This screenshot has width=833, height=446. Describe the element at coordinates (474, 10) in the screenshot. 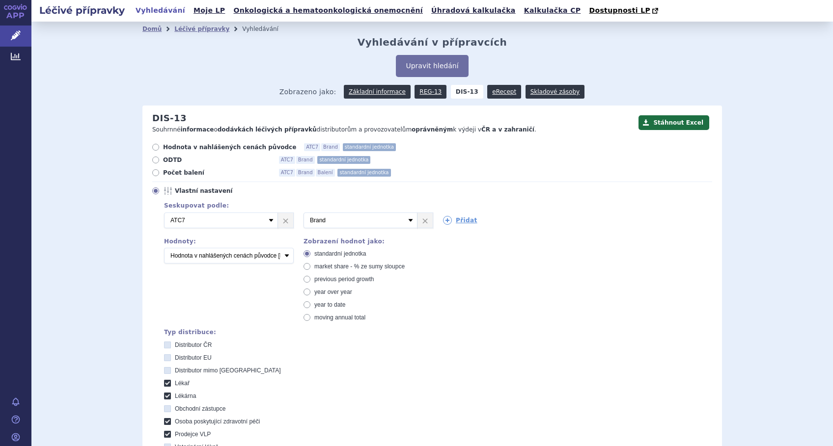

I see `a: Úhradová kalkulačka` at that location.